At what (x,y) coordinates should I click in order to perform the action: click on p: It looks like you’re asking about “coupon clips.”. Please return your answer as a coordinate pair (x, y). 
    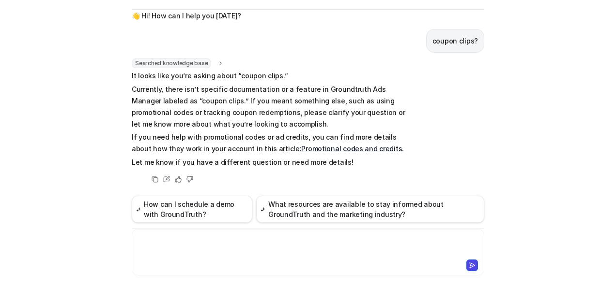
    Looking at the image, I should click on (273, 76).